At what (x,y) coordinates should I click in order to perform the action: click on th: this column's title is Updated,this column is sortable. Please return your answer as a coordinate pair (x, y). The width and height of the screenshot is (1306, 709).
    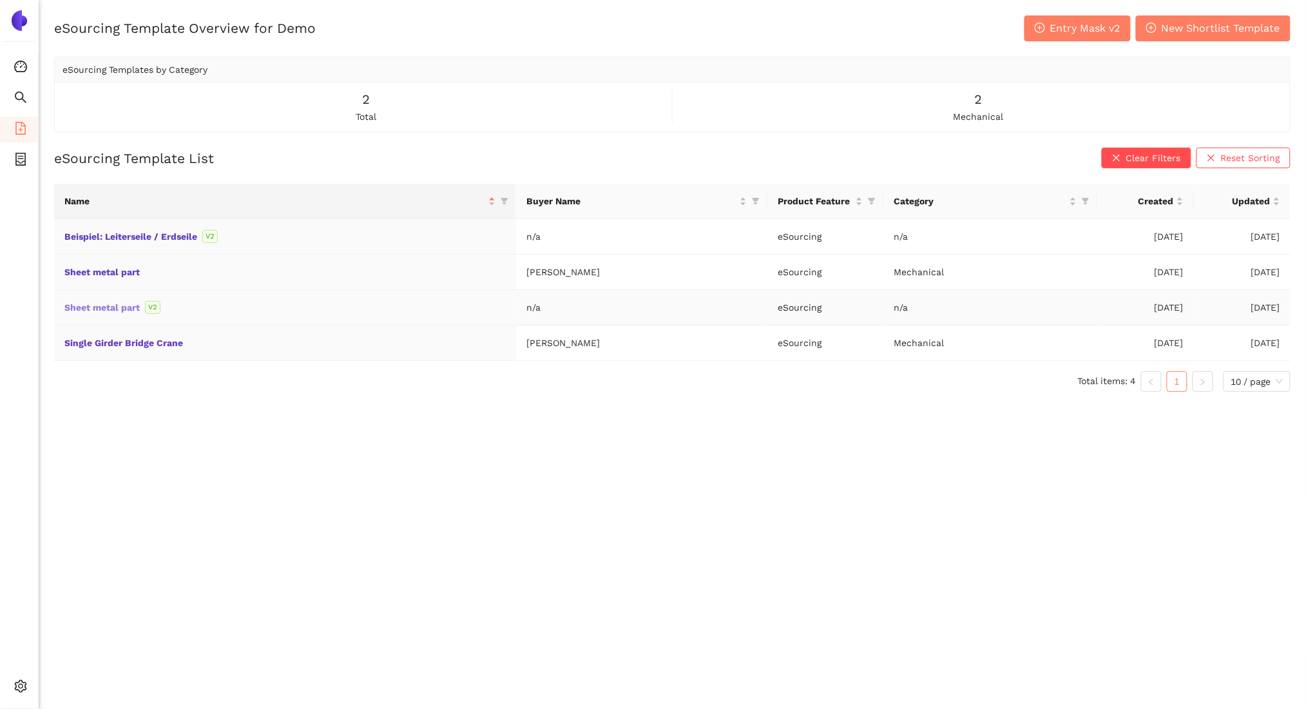
    Looking at the image, I should click on (1242, 201).